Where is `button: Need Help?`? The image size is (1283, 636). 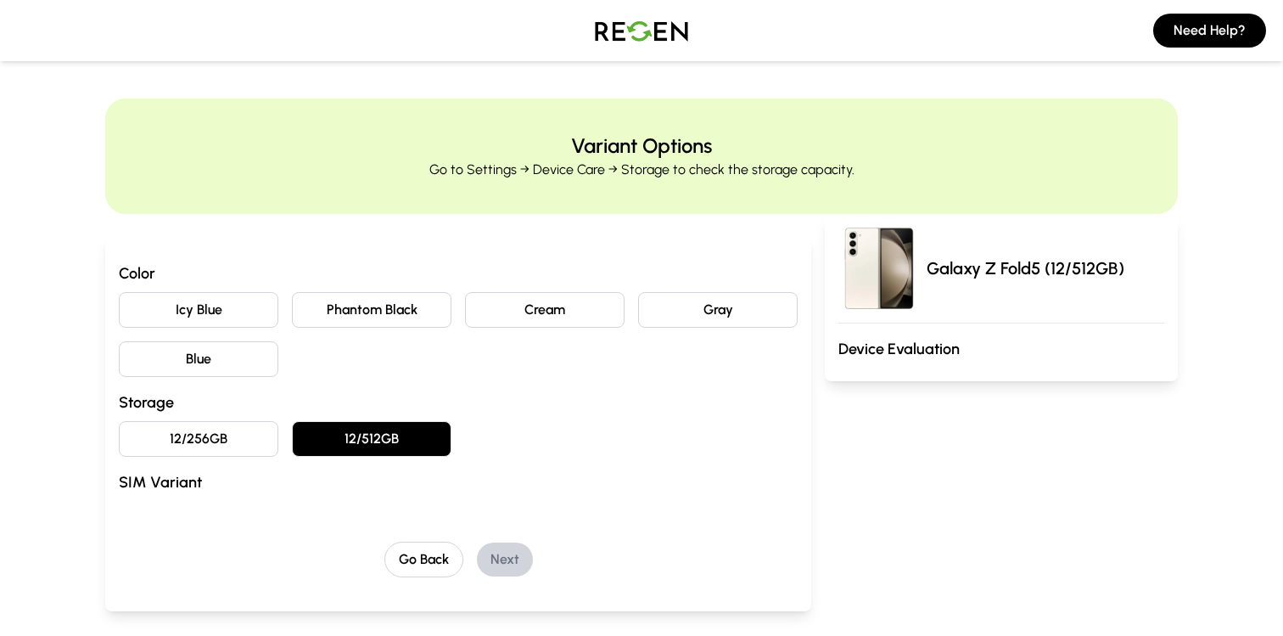
button: Need Help? is located at coordinates (1209, 31).